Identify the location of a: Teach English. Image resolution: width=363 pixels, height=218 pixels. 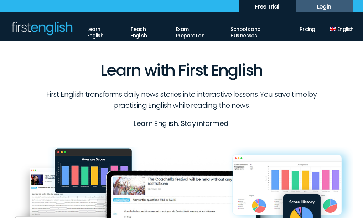
(146, 30).